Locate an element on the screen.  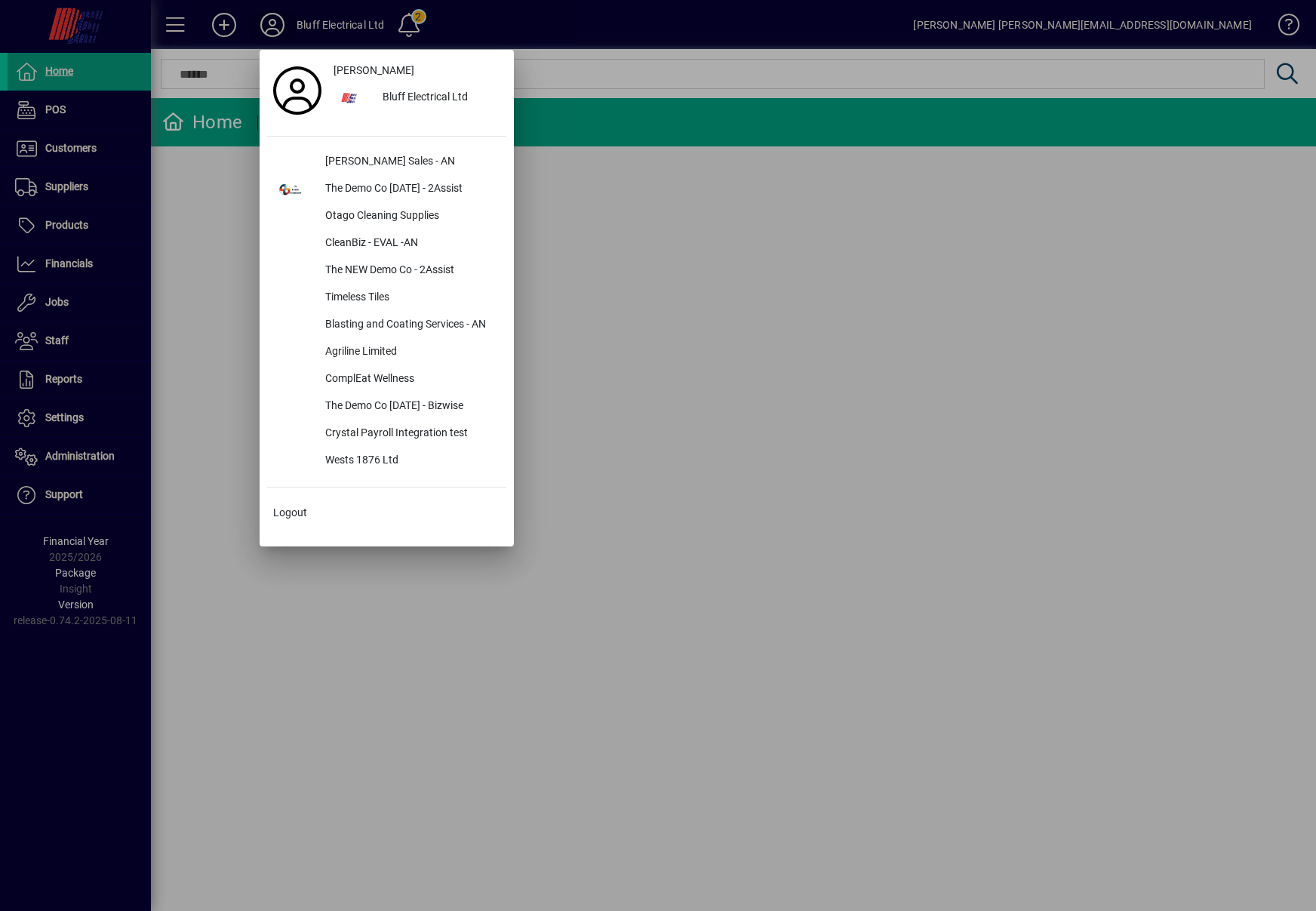
div: Wests 1876 Ltd is located at coordinates (410, 461).